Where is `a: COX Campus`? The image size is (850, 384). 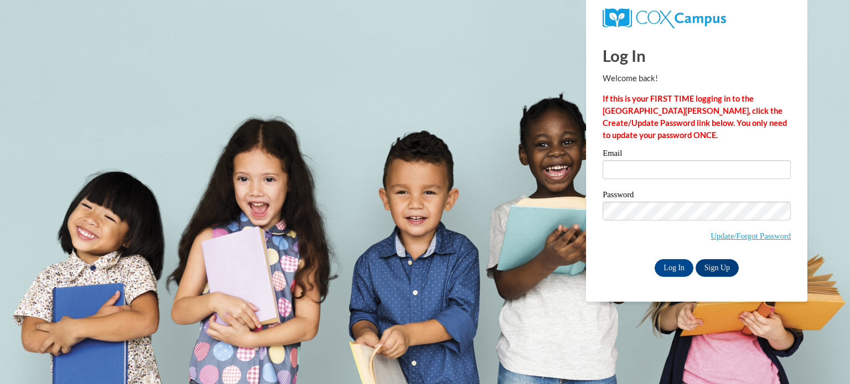
a: COX Campus is located at coordinates (664, 17).